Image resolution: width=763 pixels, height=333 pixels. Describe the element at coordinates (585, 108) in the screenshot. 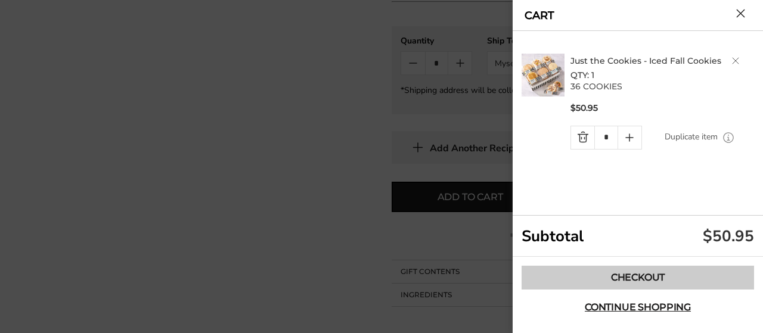

I see `span: $50.95` at that location.